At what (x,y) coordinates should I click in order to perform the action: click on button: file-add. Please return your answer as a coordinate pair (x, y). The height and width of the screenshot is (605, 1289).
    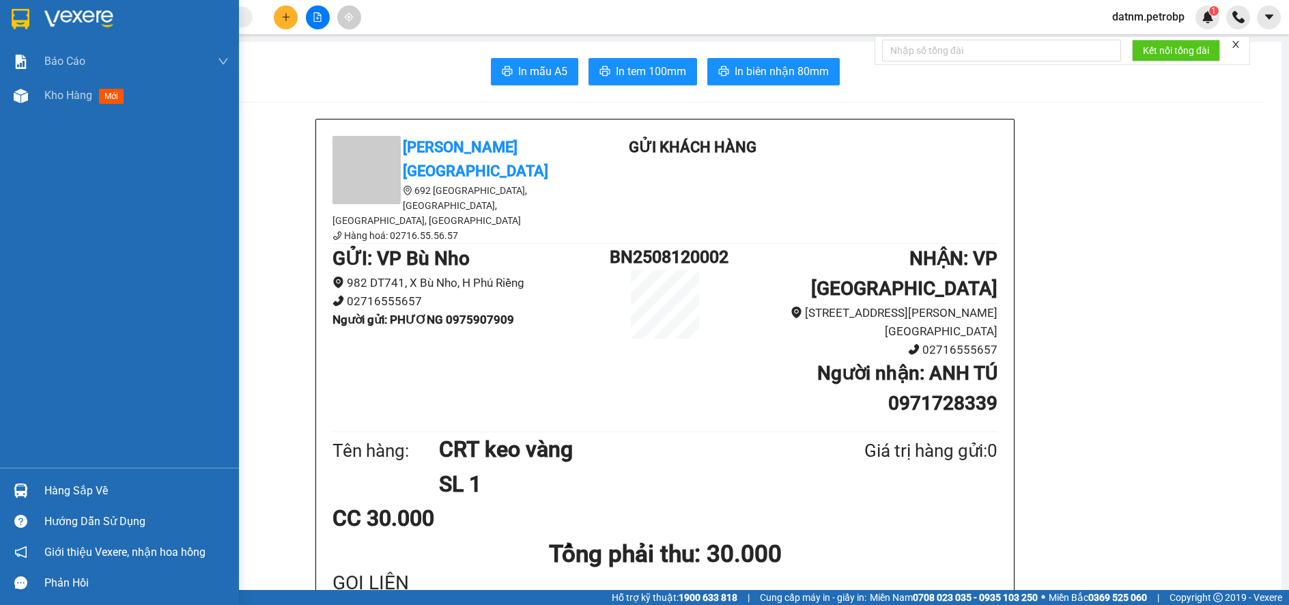
    Looking at the image, I should click on (318, 17).